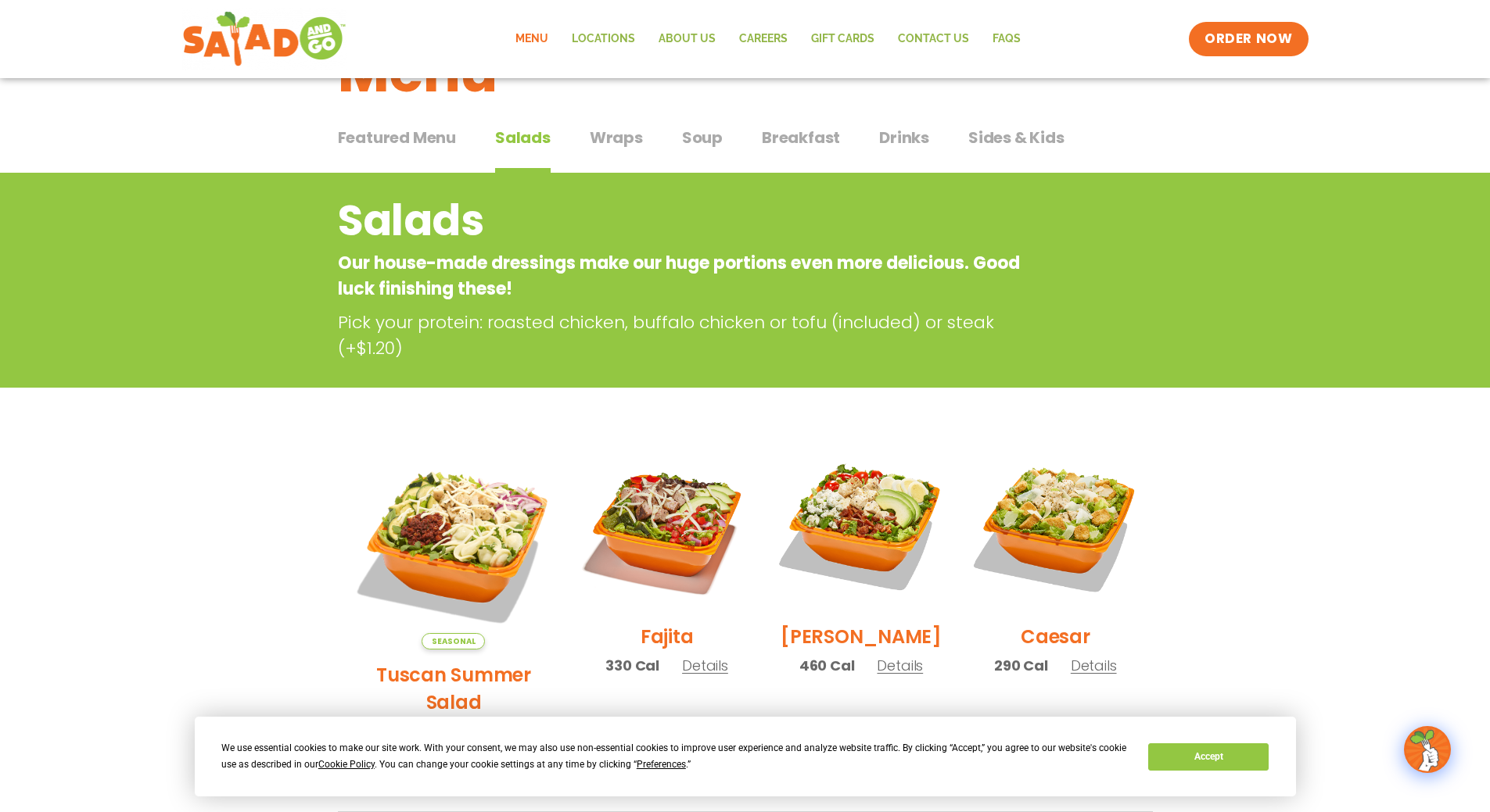 Image resolution: width=1490 pixels, height=812 pixels. I want to click on span: Seasonal, so click(453, 641).